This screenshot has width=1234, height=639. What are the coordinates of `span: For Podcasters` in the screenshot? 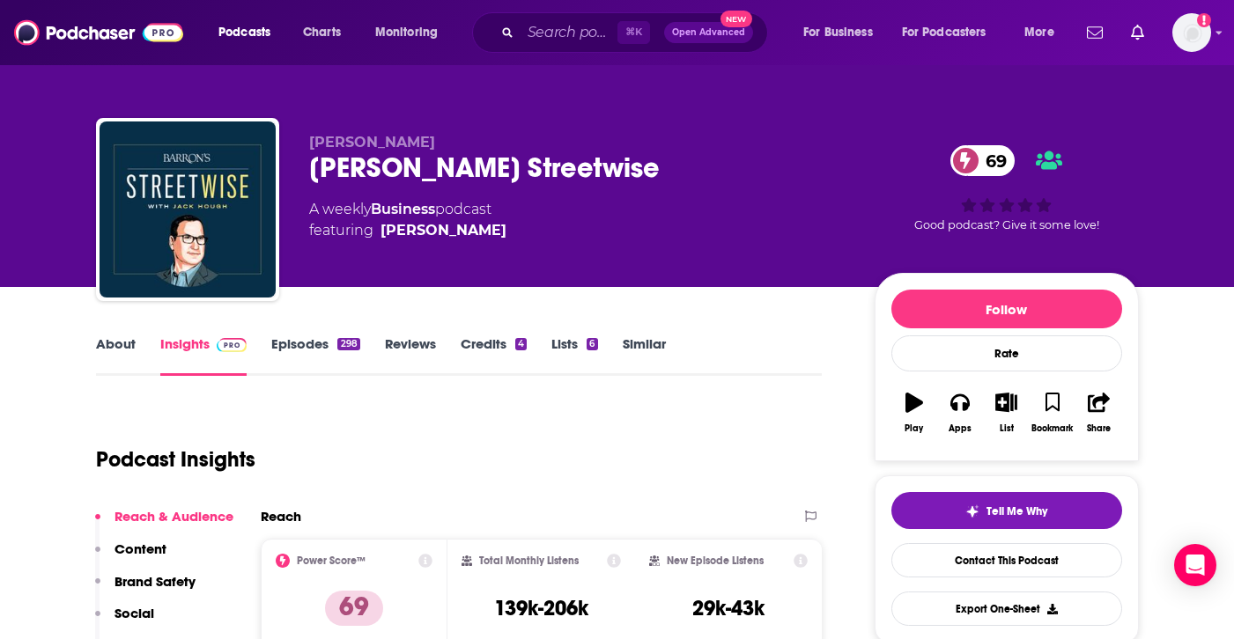 It's located at (944, 33).